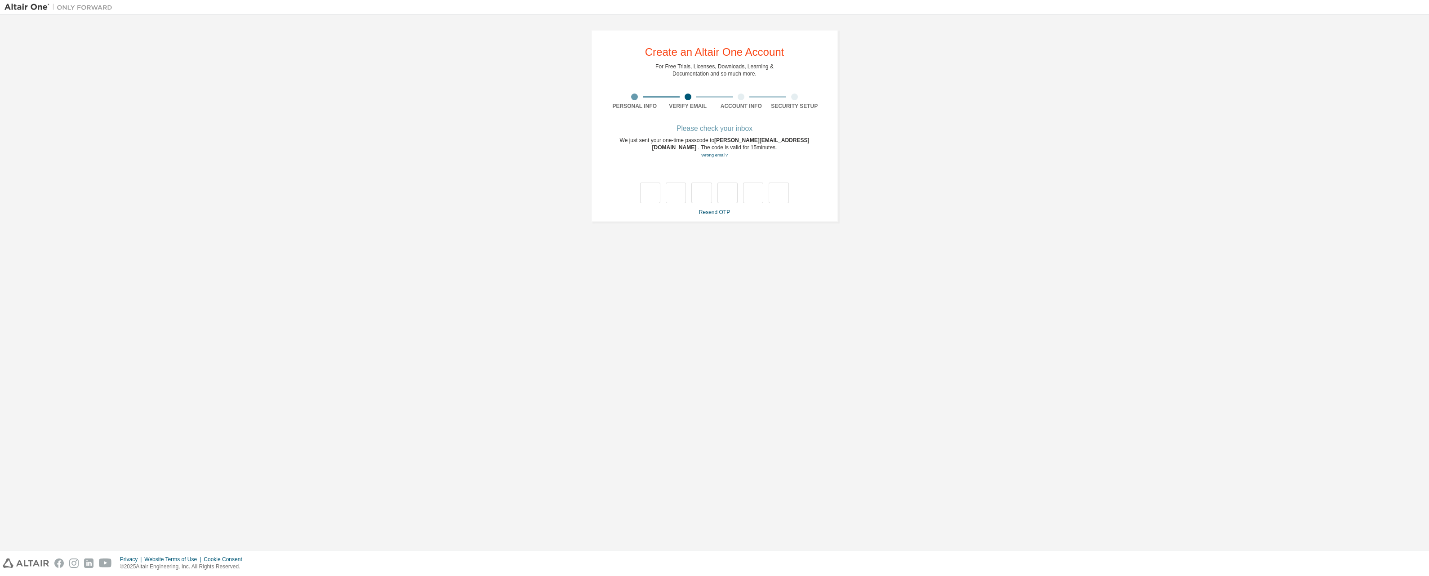  I want to click on div: Privacy, so click(132, 559).